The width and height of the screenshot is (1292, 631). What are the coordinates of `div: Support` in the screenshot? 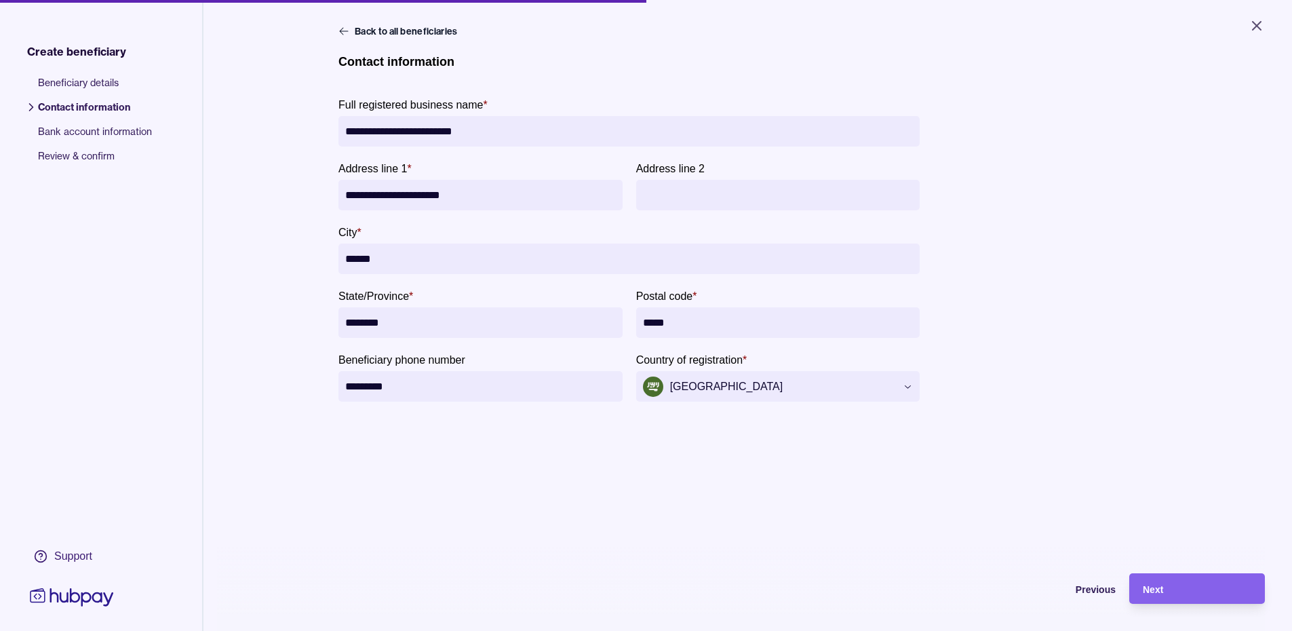 It's located at (73, 556).